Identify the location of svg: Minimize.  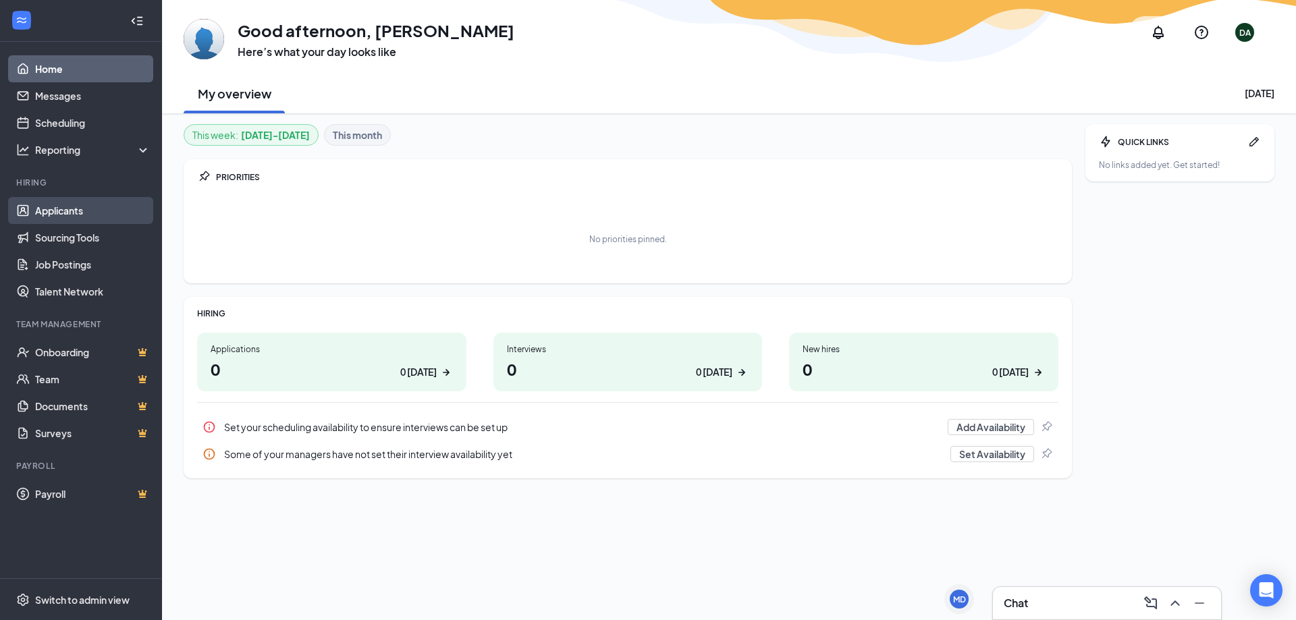
(1200, 603).